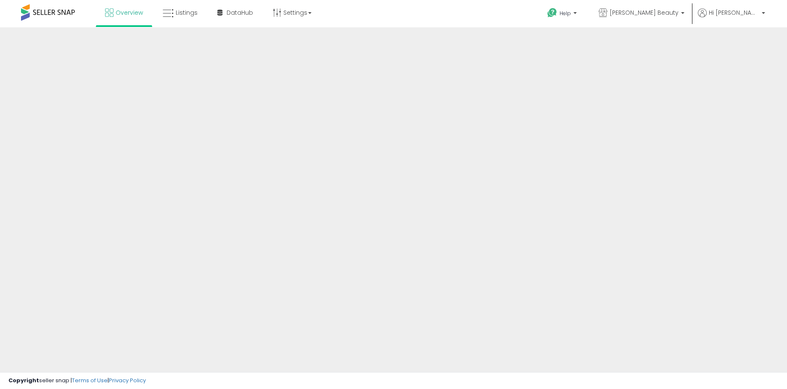 This screenshot has width=787, height=389. What do you see at coordinates (563, 14) in the screenshot?
I see `a: Help` at bounding box center [563, 14].